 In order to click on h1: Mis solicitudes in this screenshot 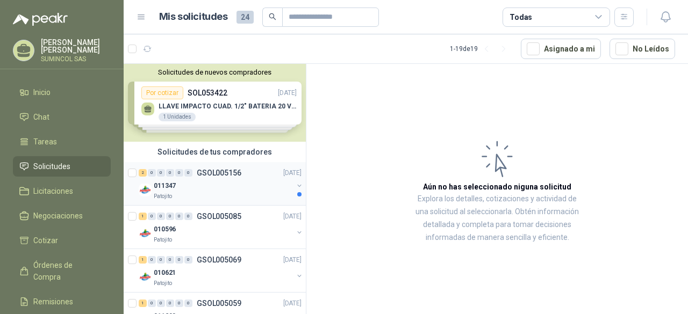, I will do `click(193, 17)`.